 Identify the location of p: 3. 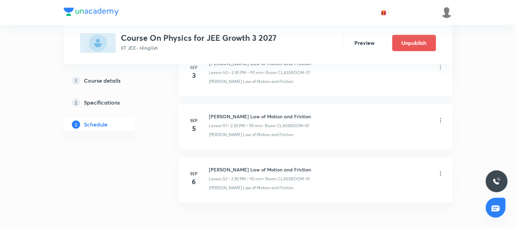
(76, 124).